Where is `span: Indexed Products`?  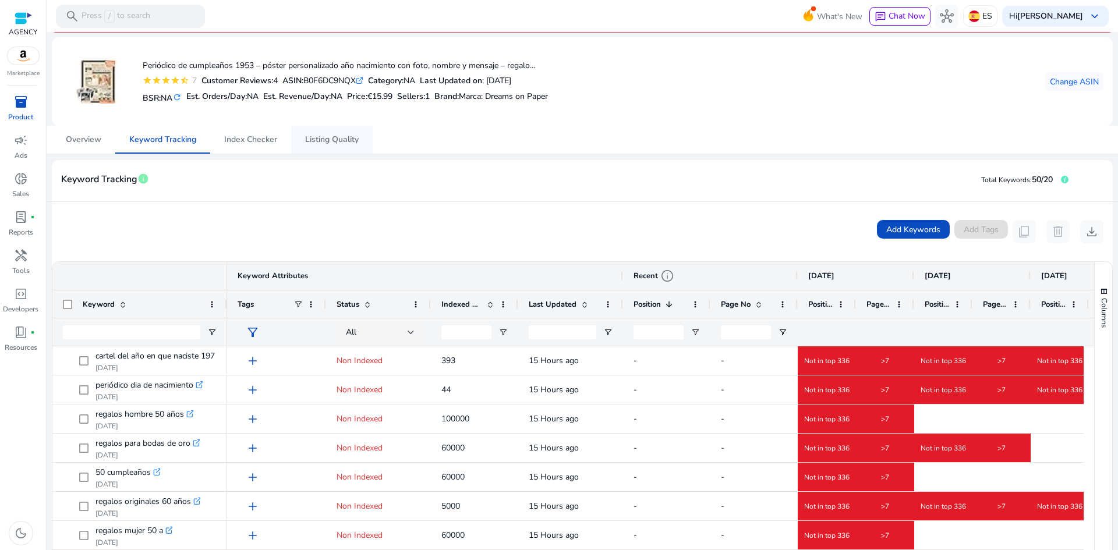
span: Indexed Products is located at coordinates (462, 305).